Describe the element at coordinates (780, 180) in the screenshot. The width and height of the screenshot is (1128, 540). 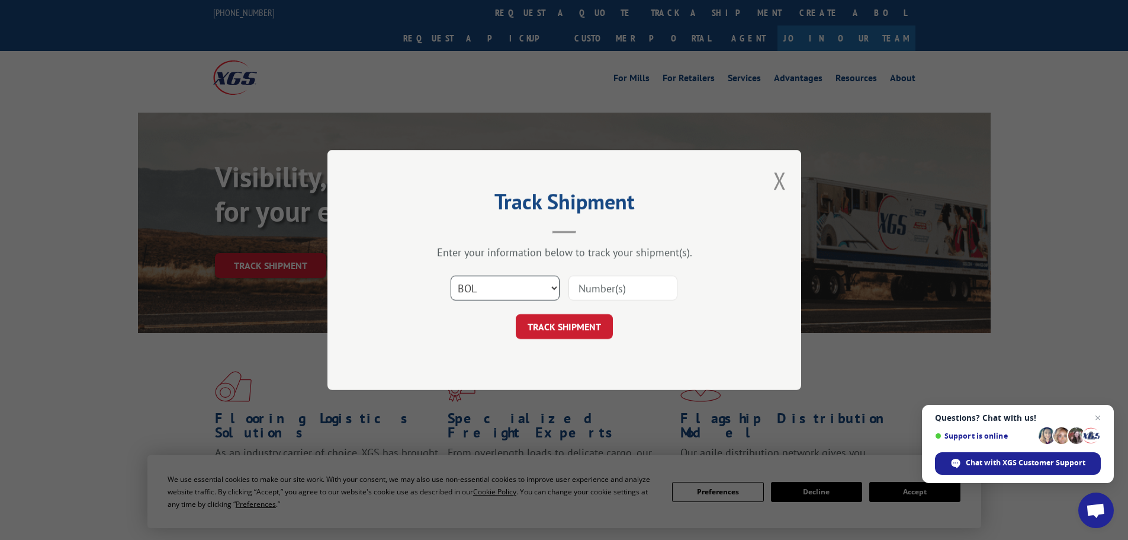
I see `button: Close modal` at that location.